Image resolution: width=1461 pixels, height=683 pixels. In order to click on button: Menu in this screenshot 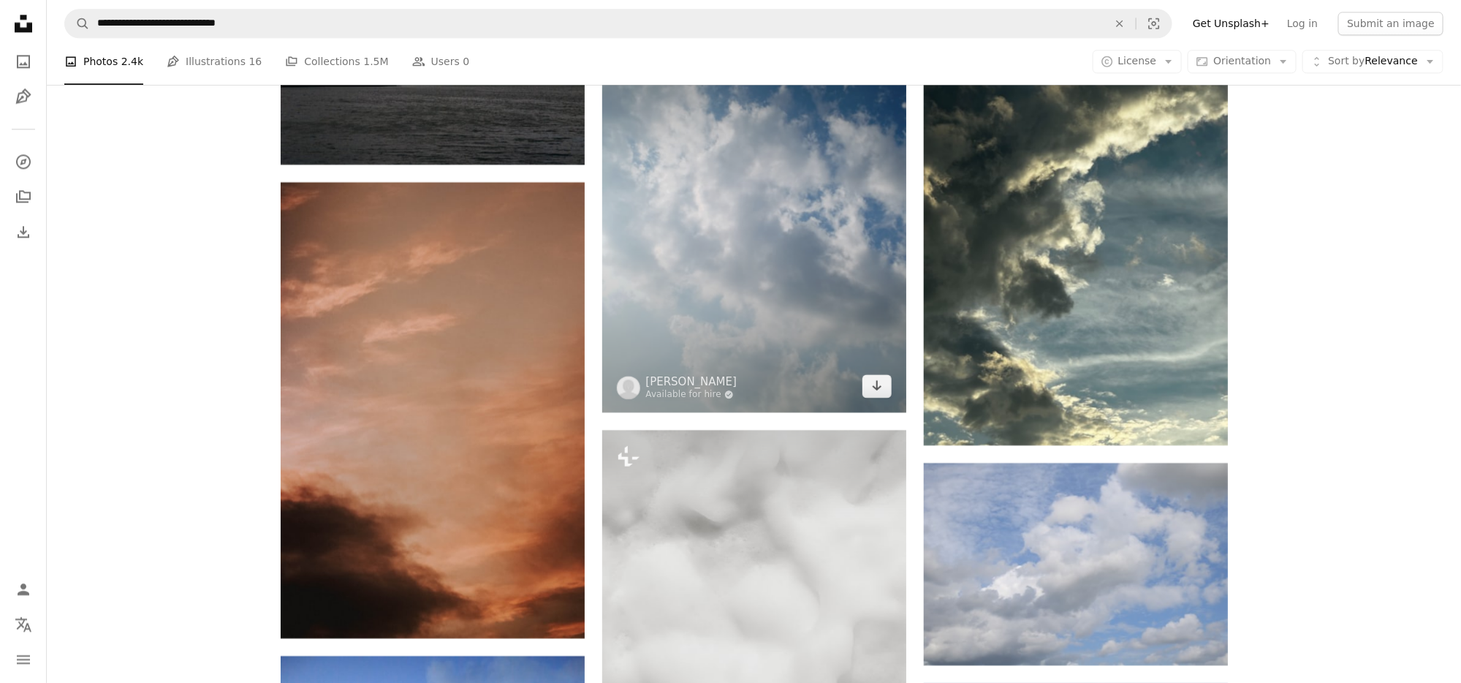, I will do `click(23, 659)`.